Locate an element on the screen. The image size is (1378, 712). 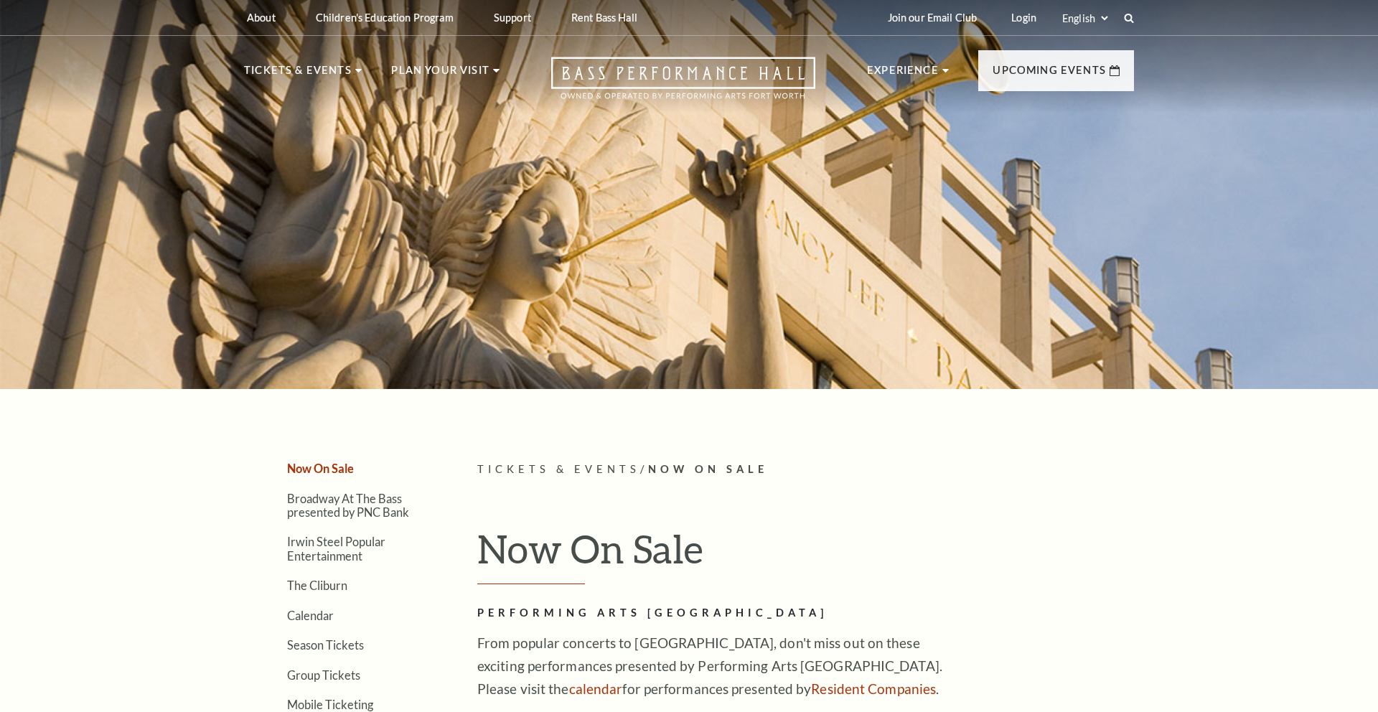
a: Resident Companies is located at coordinates (873, 688).